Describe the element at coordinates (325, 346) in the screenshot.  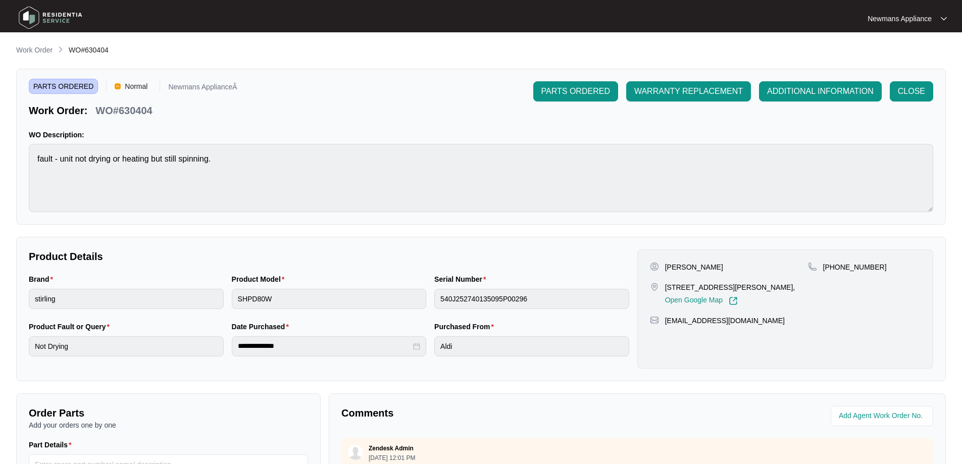
I see `input: Date Purchased` at that location.